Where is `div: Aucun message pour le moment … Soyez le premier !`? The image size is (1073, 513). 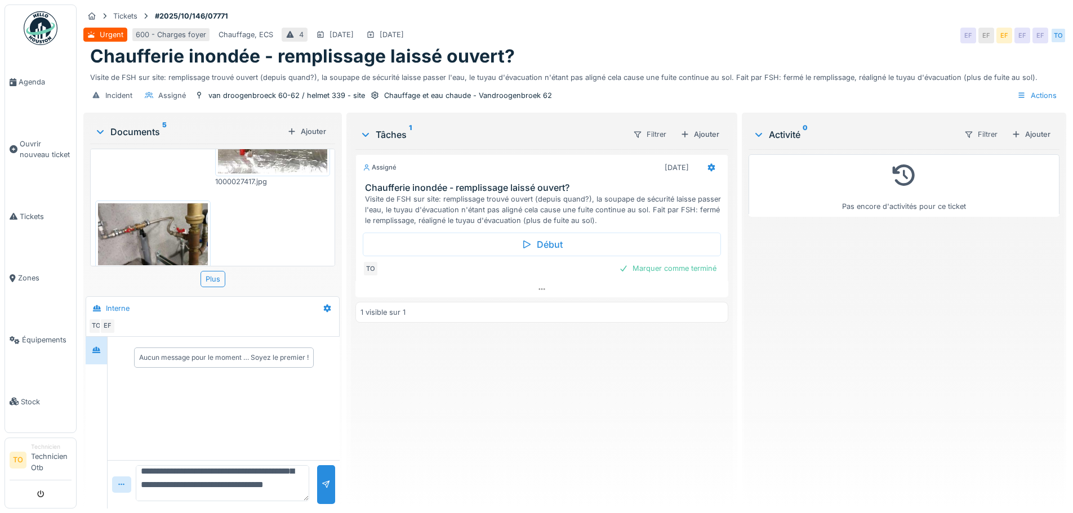 div: Aucun message pour le moment … Soyez le premier ! is located at coordinates (224, 358).